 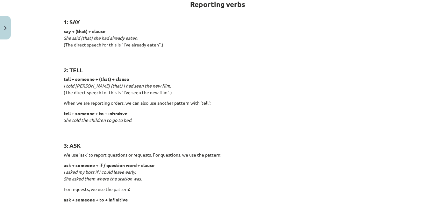 What do you see at coordinates (218, 103) in the screenshot?
I see `p: When we are reporting orders, we can also use another pattern with 'tell':` at bounding box center [218, 103].